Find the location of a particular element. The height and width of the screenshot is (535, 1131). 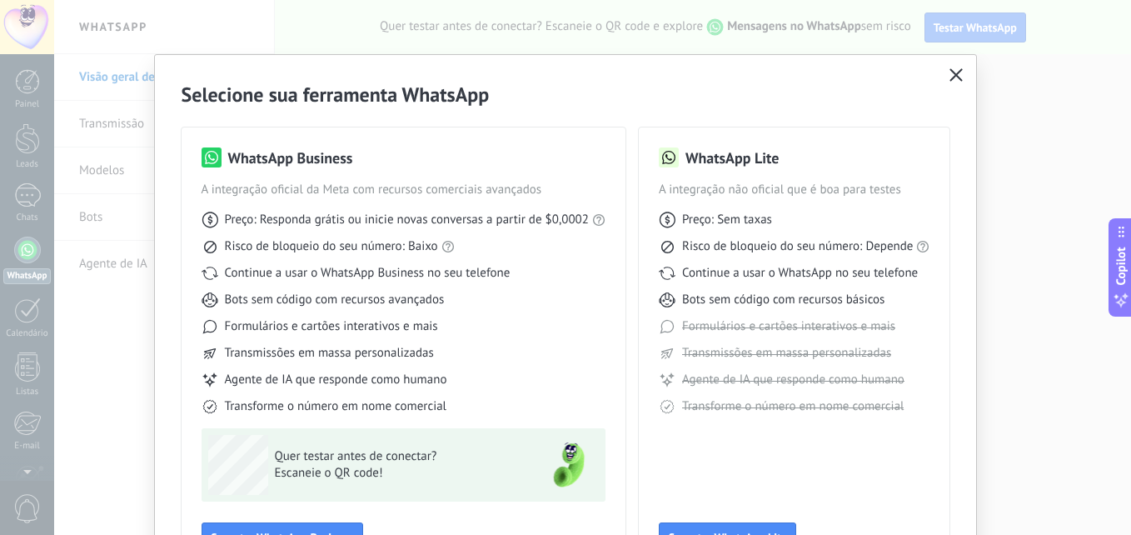

span: Continue a usar o WhatsApp Business no seu telefone is located at coordinates (367, 273).